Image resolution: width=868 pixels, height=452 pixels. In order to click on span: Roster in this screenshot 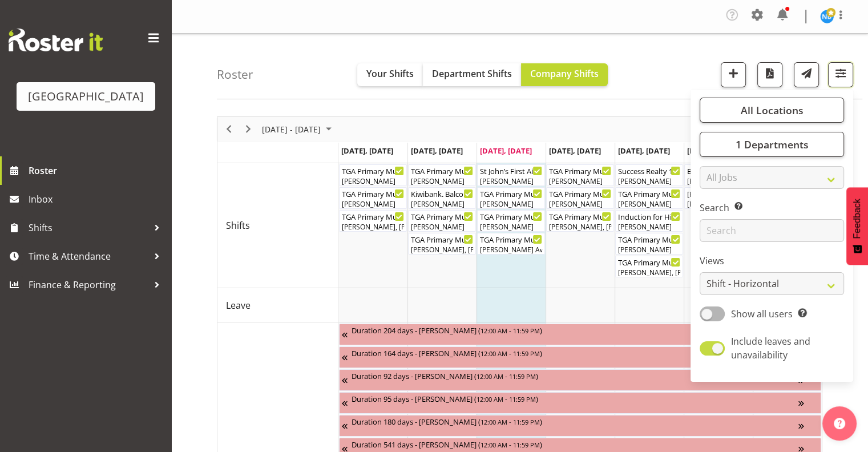, I will do `click(97, 171)`.